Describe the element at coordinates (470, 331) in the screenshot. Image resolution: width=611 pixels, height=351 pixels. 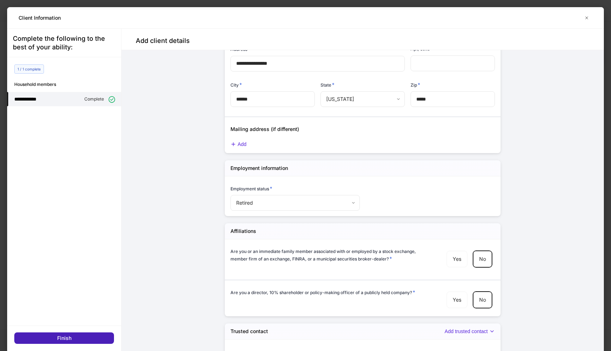
I see `div: Add trusted contact` at that location.